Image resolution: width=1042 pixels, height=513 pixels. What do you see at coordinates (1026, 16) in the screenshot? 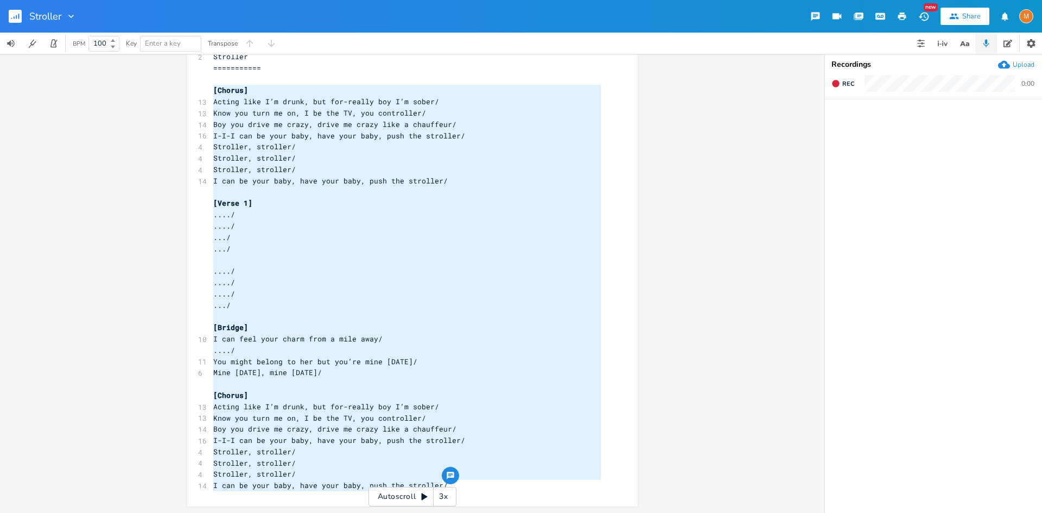
I see `button: M` at bounding box center [1026, 16].